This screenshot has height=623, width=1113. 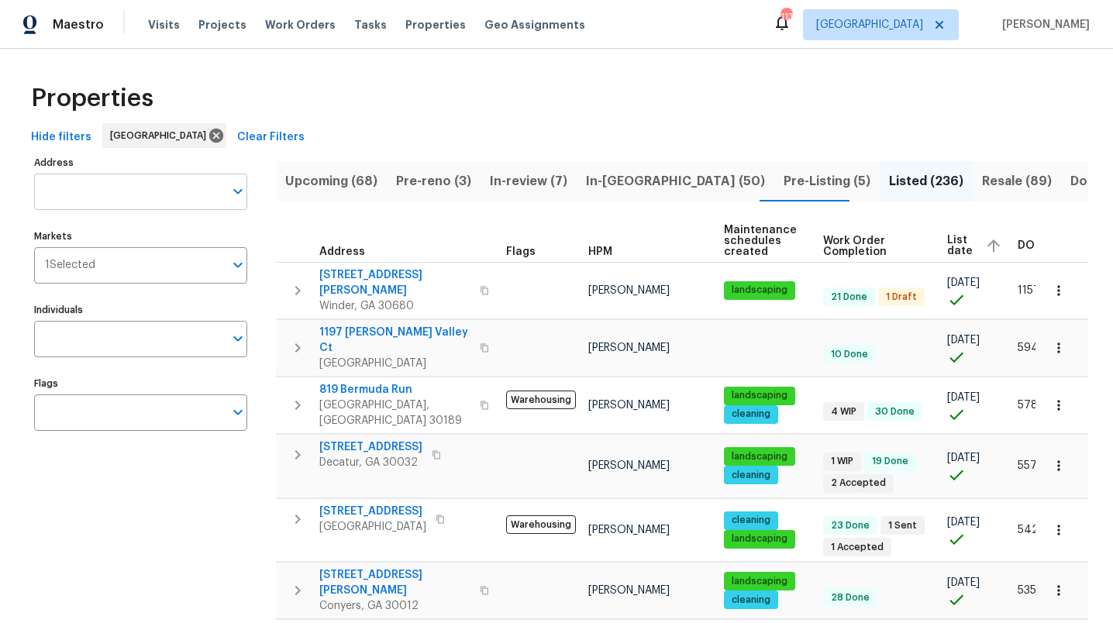 What do you see at coordinates (61, 137) in the screenshot?
I see `button: Hide filters` at bounding box center [61, 137].